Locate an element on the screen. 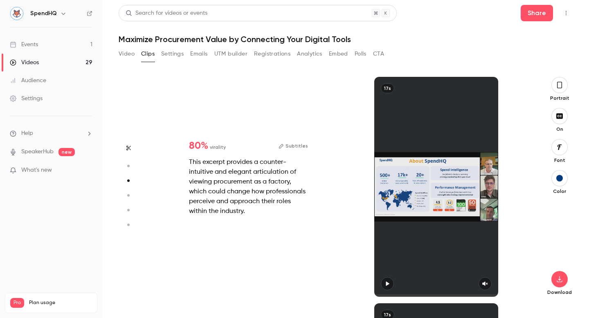 The image size is (589, 318). div: This excerpt provides a counter-intuitive and elegant articulation of viewing procurement as a fa... is located at coordinates (248, 187).